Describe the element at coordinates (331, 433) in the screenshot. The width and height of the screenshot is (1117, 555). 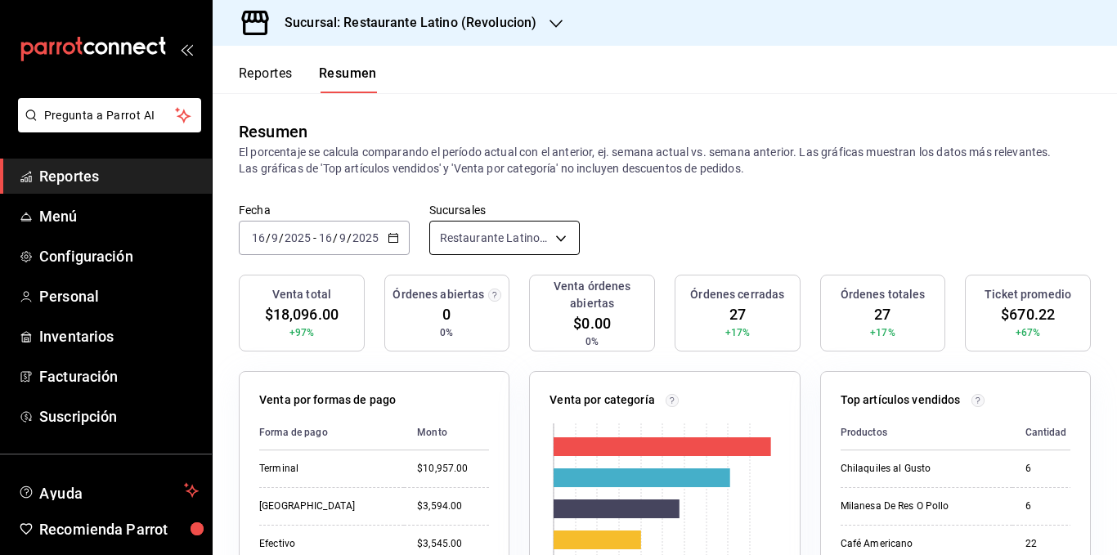
I see `th: Forma de pago` at that location.